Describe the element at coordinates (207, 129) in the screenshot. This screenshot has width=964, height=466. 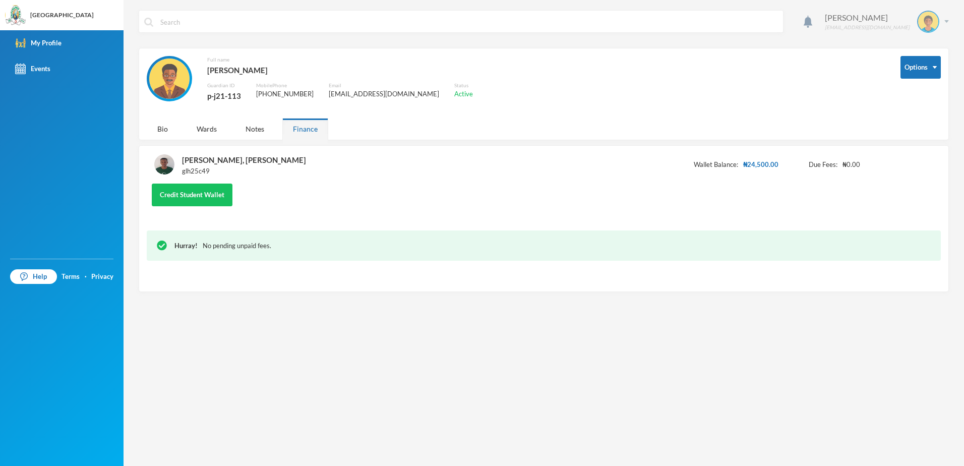
I see `div: Wards` at that location.